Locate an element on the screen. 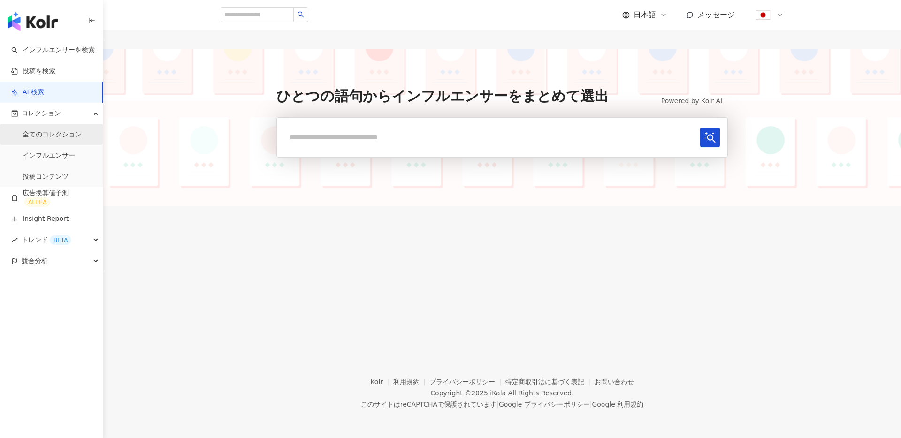  a: 投稿コンテンツ is located at coordinates (46, 177).